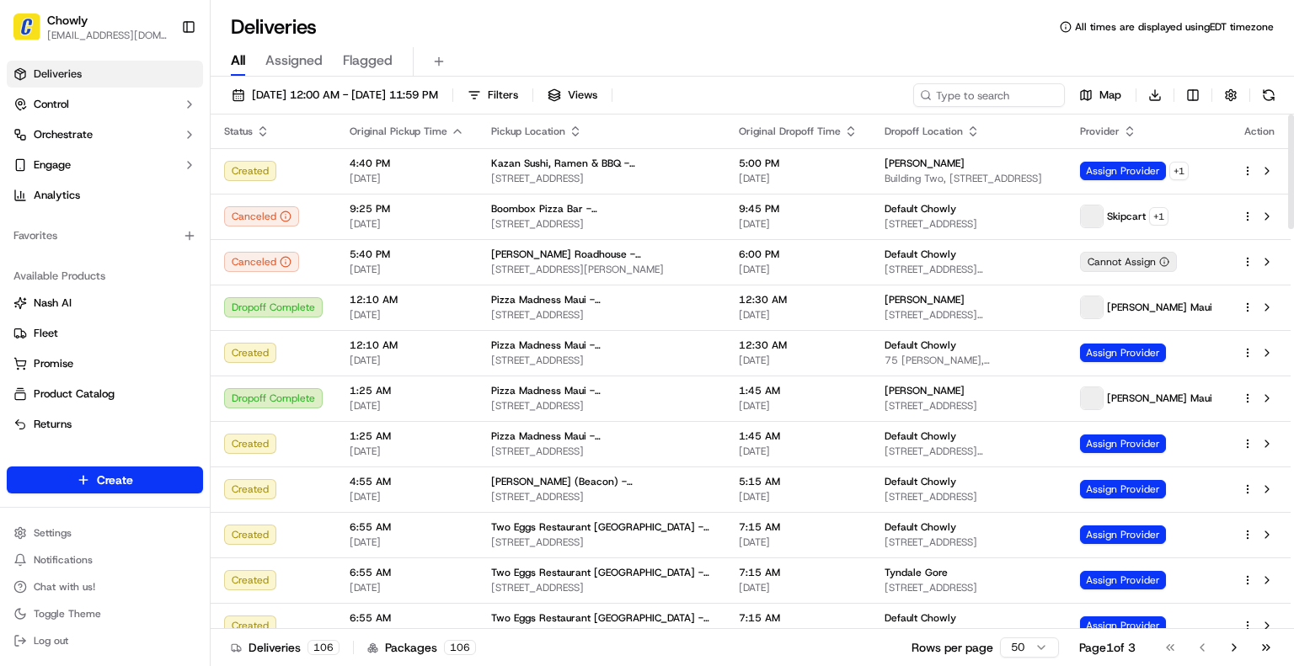 Image resolution: width=1294 pixels, height=666 pixels. I want to click on div: Packages, so click(421, 648).